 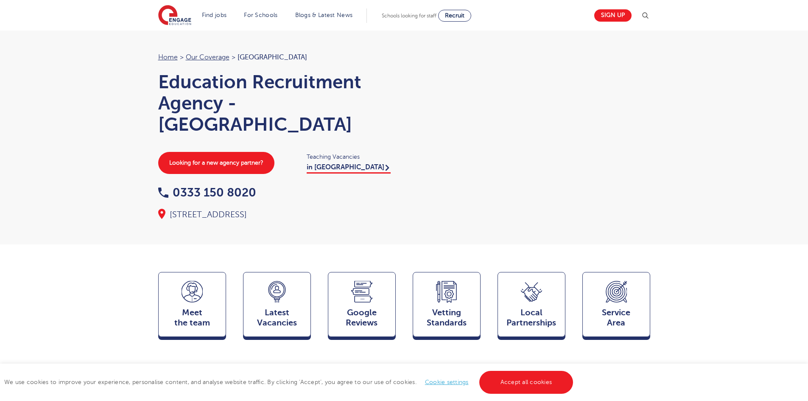 What do you see at coordinates (617, 318) in the screenshot?
I see `span: Service Area` at bounding box center [617, 318].